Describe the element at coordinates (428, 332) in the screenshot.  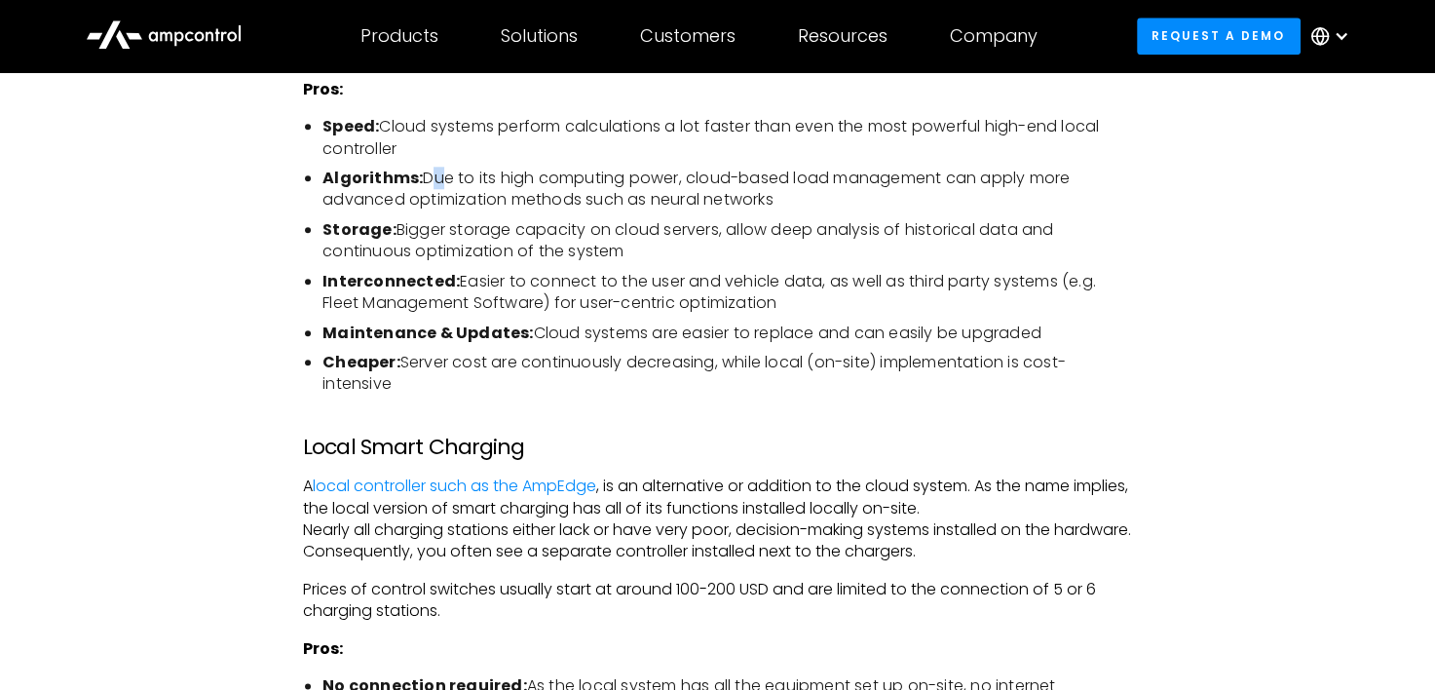
I see `strong: Maintenance & Updates:` at that location.